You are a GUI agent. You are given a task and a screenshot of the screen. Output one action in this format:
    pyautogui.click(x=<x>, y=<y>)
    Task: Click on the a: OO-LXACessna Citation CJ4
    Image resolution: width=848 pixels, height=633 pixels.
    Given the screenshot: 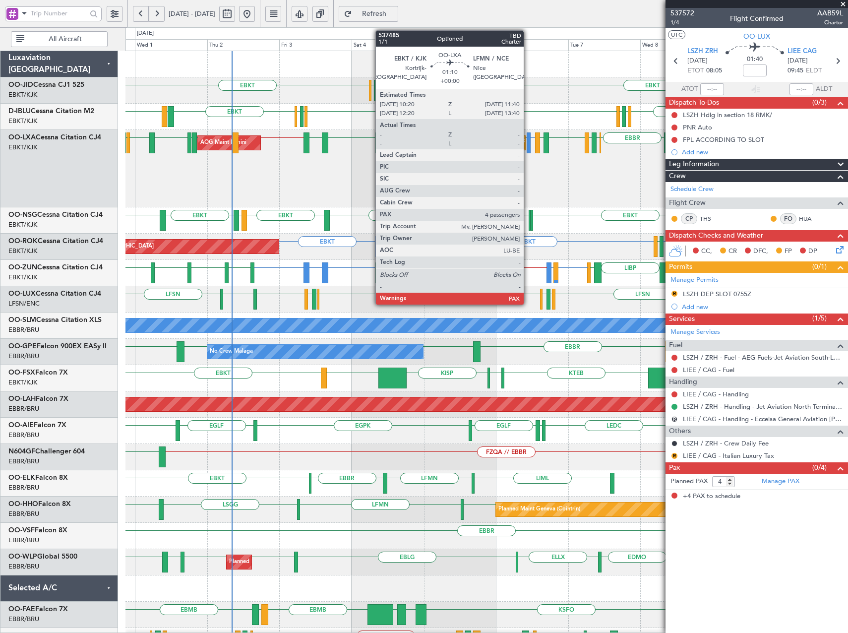 What is the action you would take?
    pyautogui.click(x=55, y=137)
    